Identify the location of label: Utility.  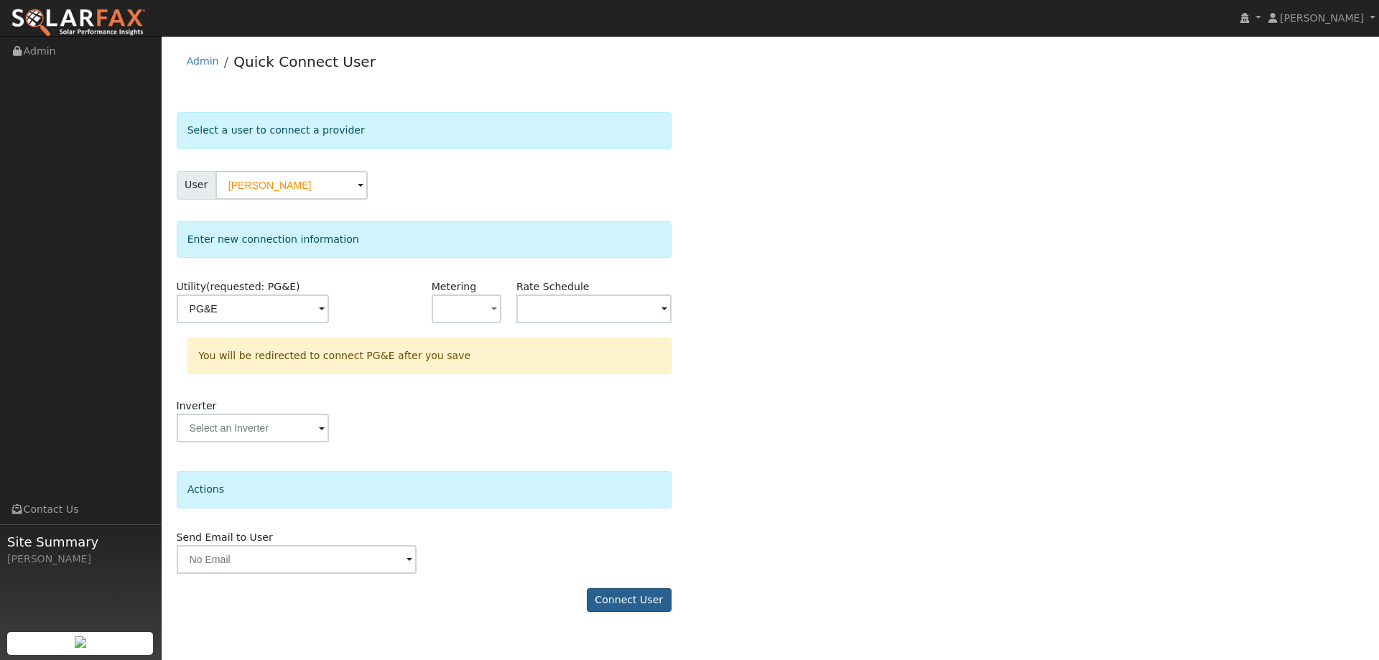
(239, 287).